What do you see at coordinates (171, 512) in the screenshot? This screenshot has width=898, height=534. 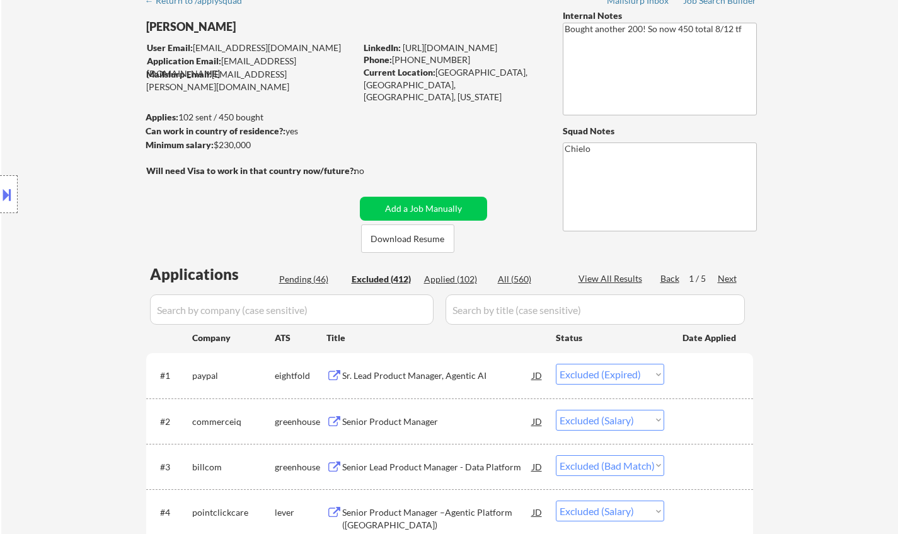 I see `div: #4` at bounding box center [171, 512].